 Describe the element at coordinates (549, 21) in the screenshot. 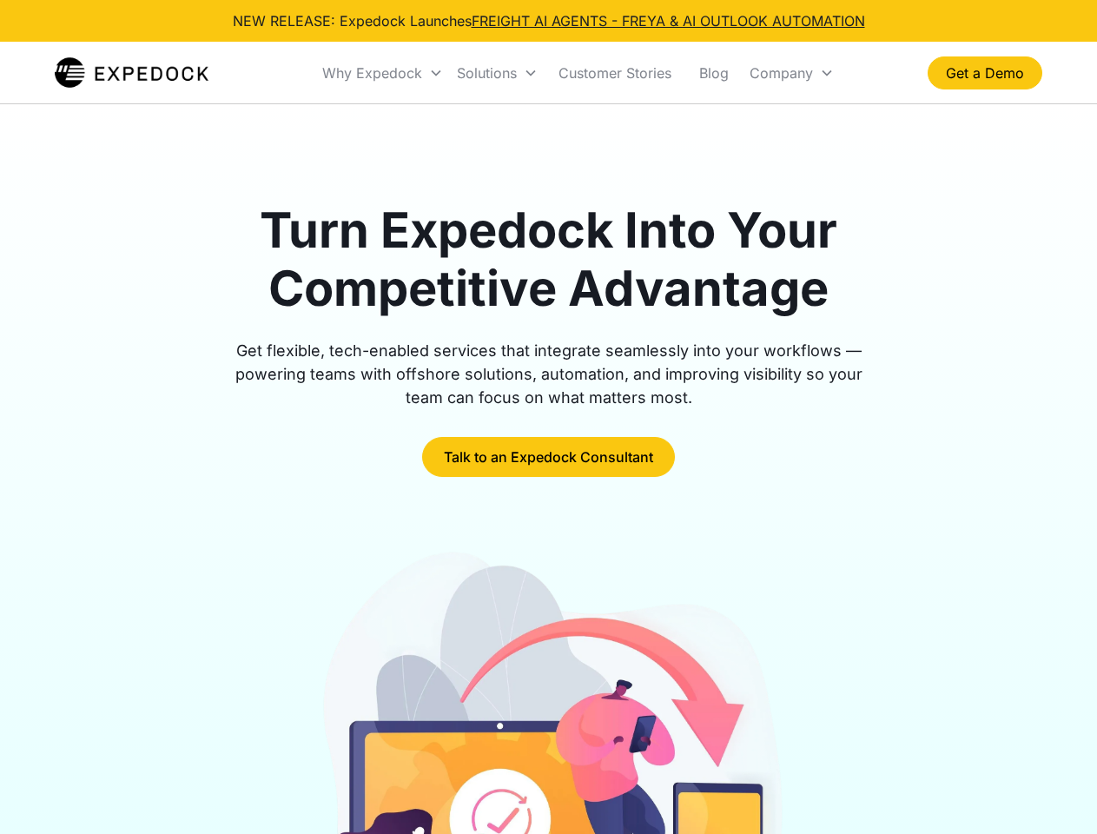

I see `div: NEW RELEASE: Expedock Launches` at that location.